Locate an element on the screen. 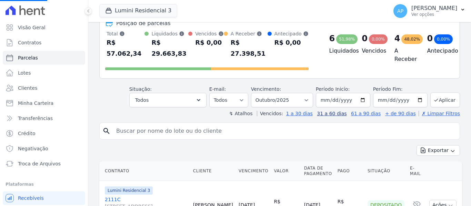 The image size is (471, 206). a: Recebíveis is located at coordinates (44, 198).